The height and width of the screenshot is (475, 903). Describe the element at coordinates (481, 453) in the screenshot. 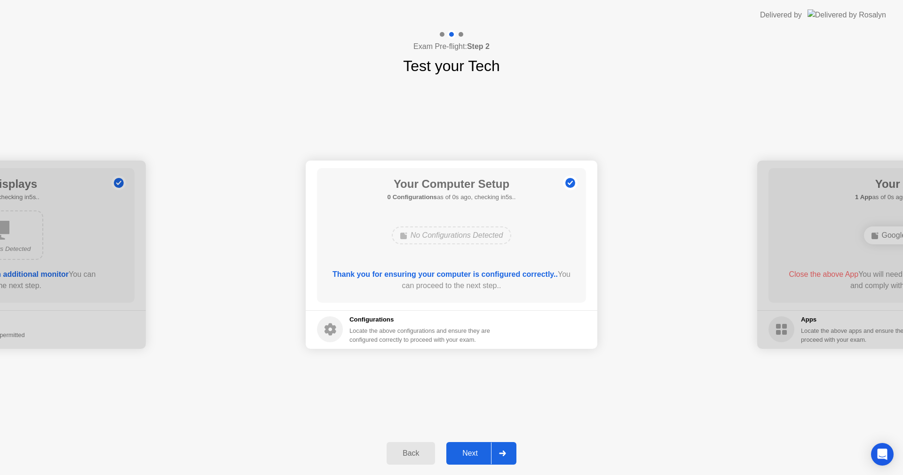

I see `button: Next` at that location.